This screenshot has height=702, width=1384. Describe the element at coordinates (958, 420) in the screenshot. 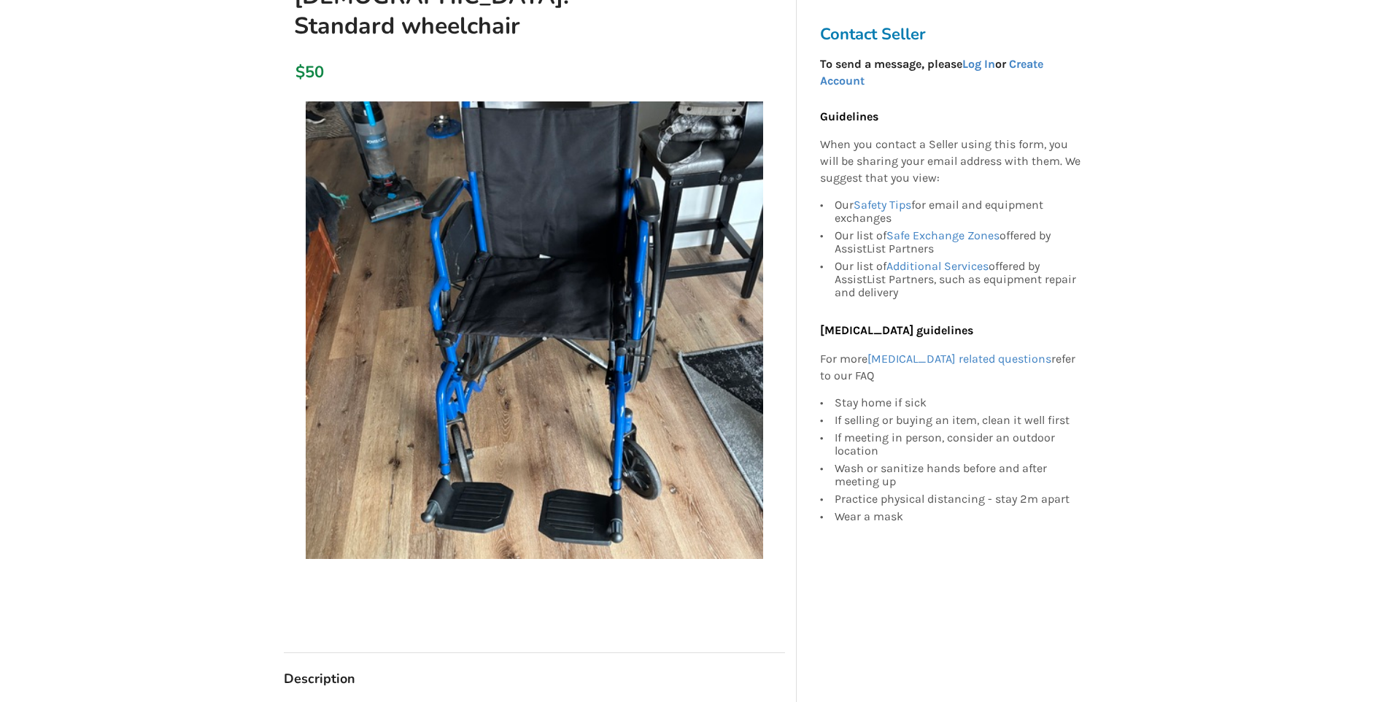

I see `div: If selling or buying an item, clean it well first` at that location.